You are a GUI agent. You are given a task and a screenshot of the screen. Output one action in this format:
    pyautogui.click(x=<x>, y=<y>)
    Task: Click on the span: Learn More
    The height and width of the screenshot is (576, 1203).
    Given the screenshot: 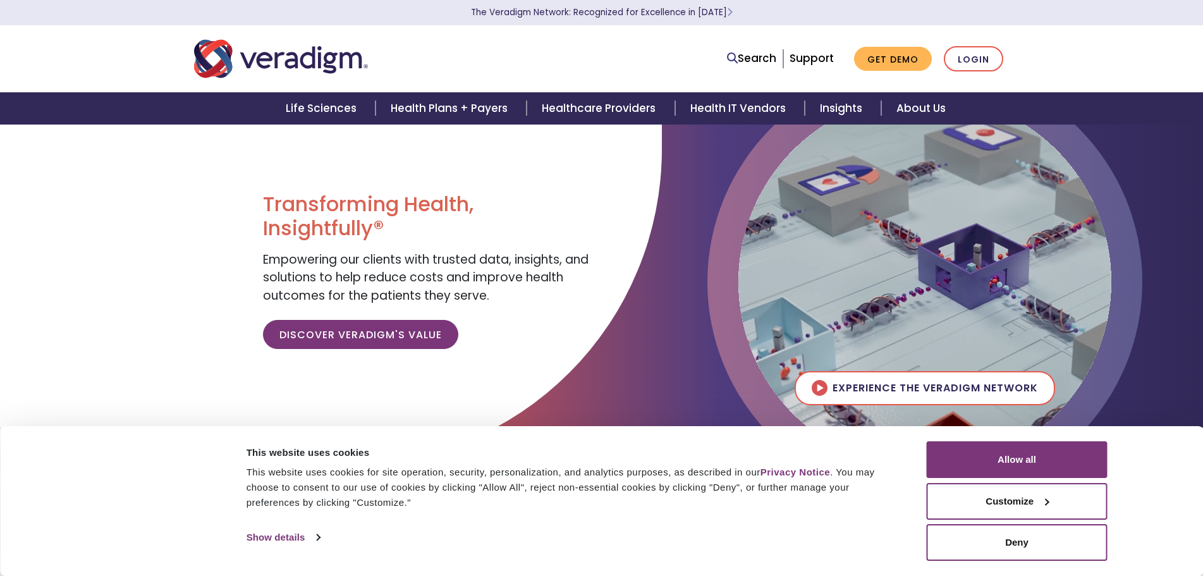 What is the action you would take?
    pyautogui.click(x=730, y=12)
    